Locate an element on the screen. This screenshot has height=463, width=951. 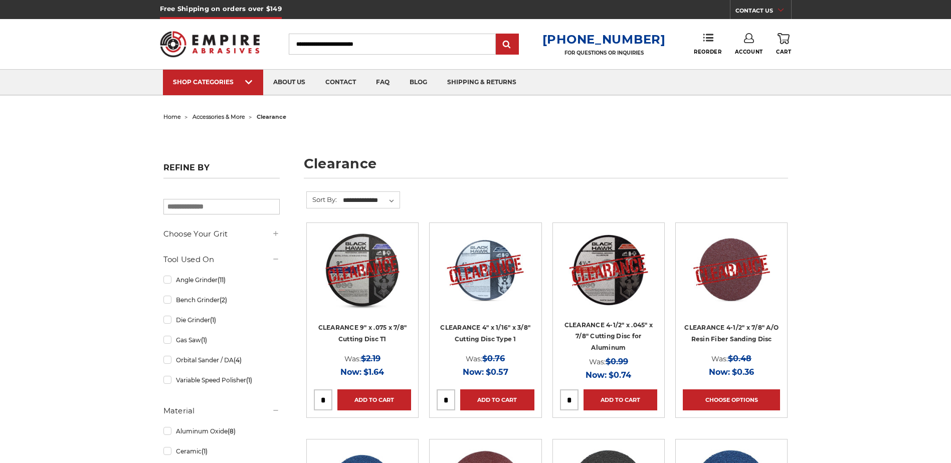
a: about us is located at coordinates (289, 82).